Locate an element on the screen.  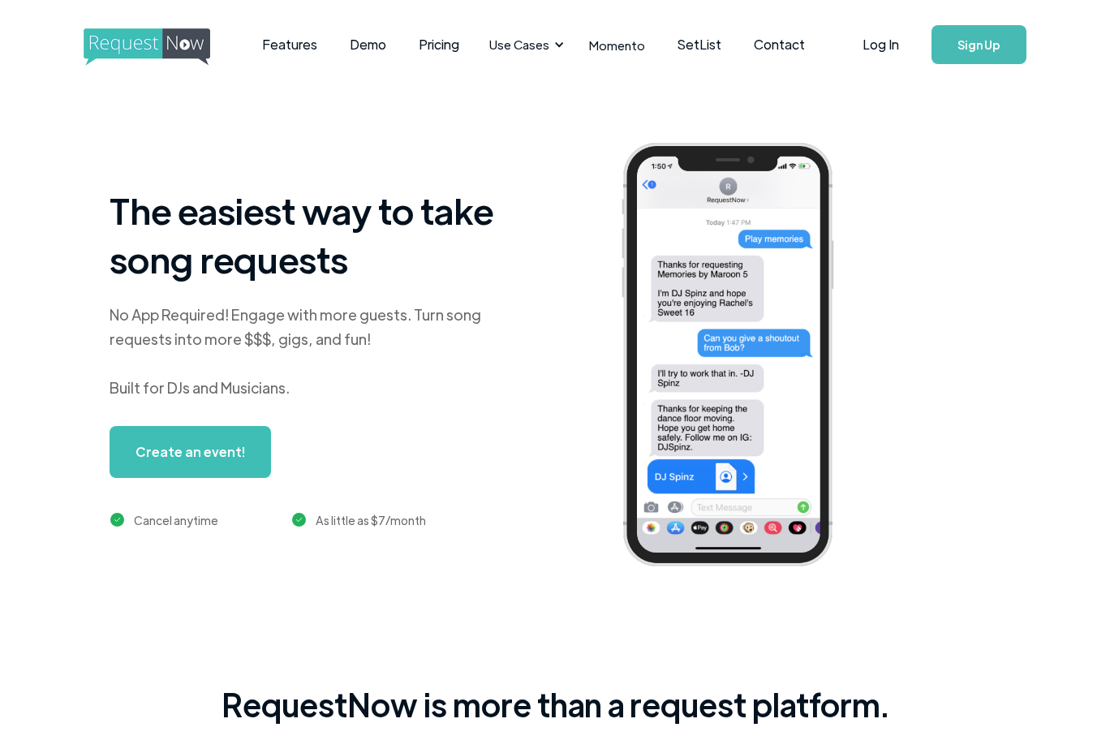
a: SetList is located at coordinates (699, 45).